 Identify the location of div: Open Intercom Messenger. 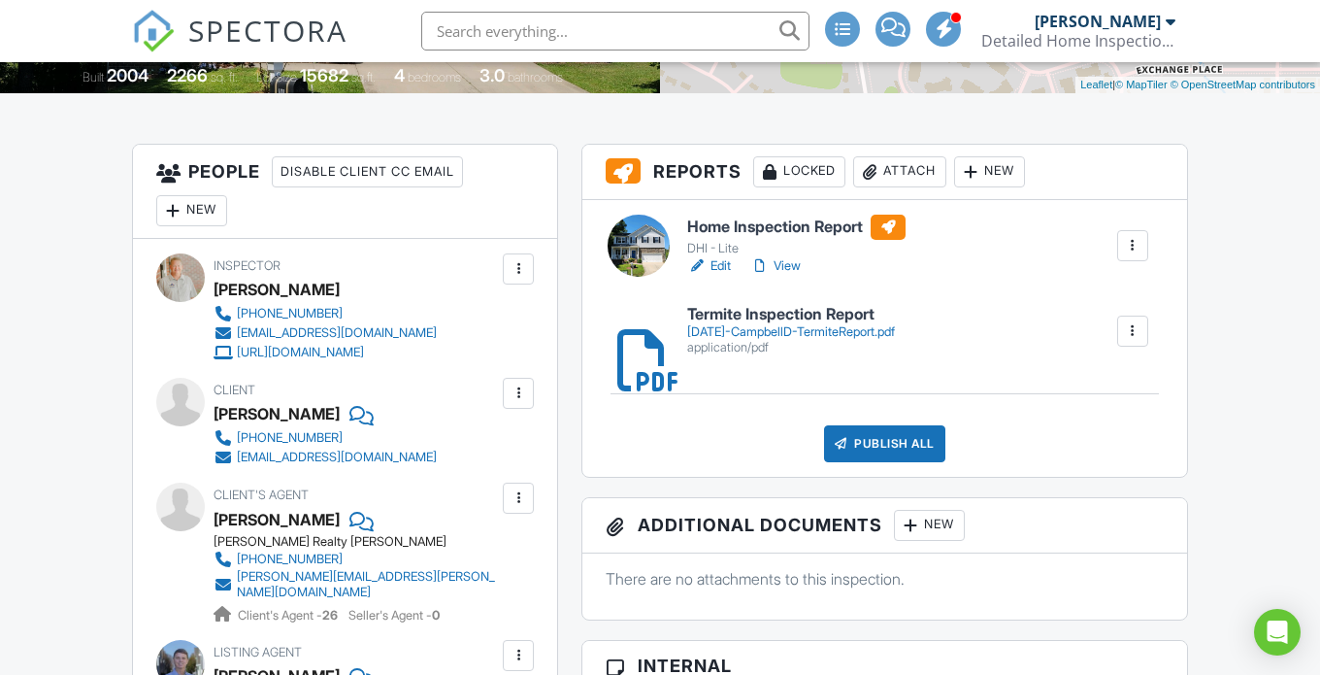
(1278, 632).